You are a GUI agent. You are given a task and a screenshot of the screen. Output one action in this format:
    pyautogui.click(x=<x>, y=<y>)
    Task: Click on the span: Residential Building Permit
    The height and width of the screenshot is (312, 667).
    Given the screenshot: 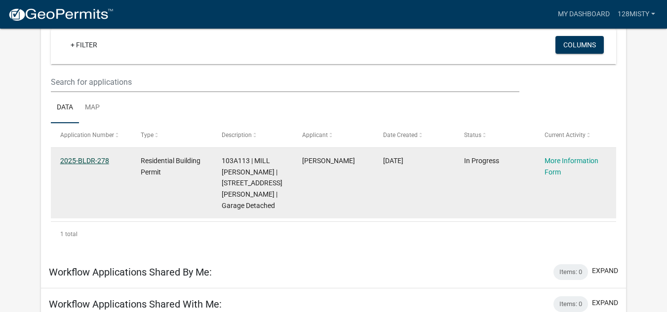 What is the action you would take?
    pyautogui.click(x=170, y=166)
    